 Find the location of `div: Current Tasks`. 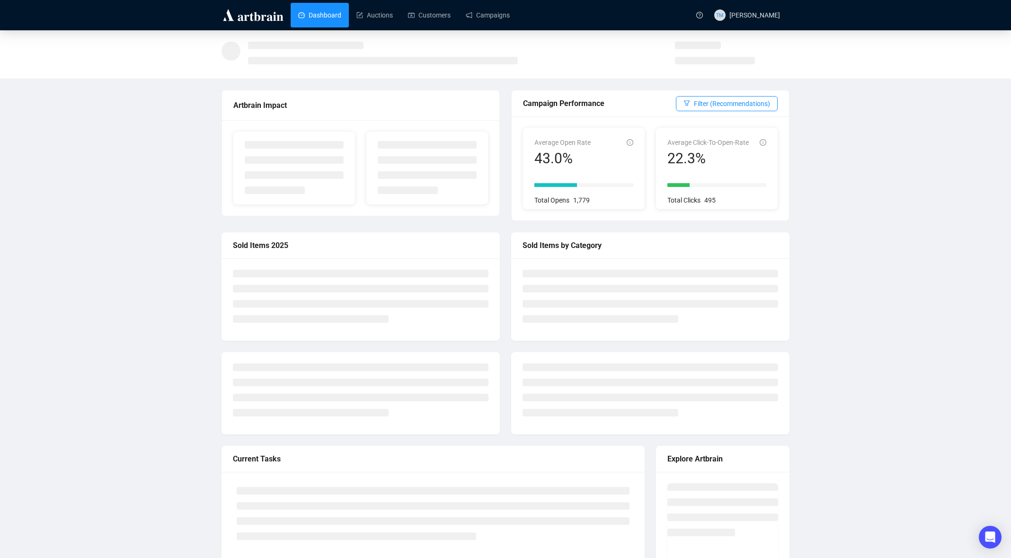

div: Current Tasks is located at coordinates (433, 459).